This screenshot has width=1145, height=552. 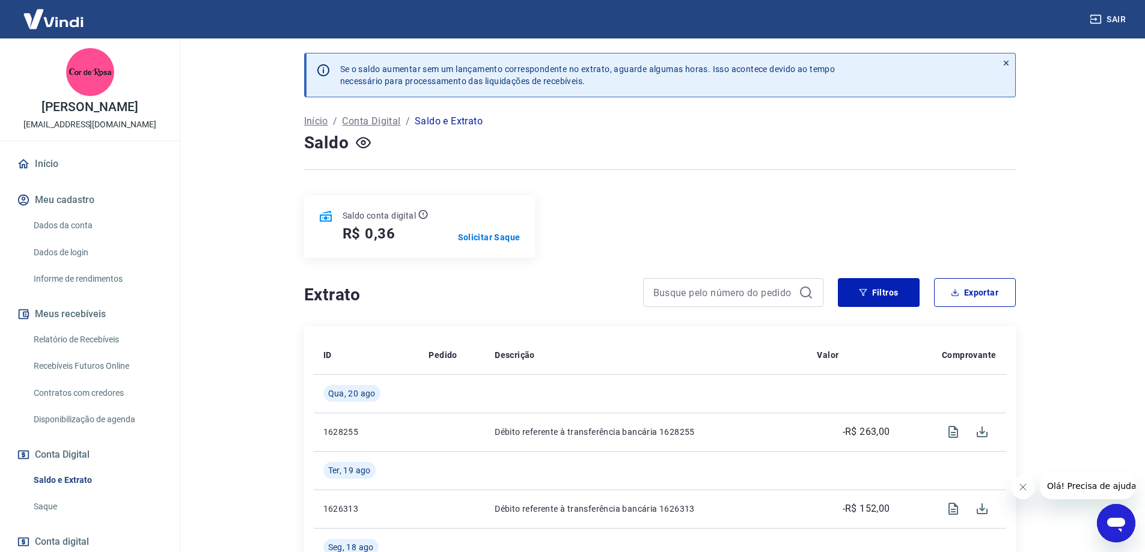 What do you see at coordinates (371, 121) in the screenshot?
I see `p: Conta Digital` at bounding box center [371, 121].